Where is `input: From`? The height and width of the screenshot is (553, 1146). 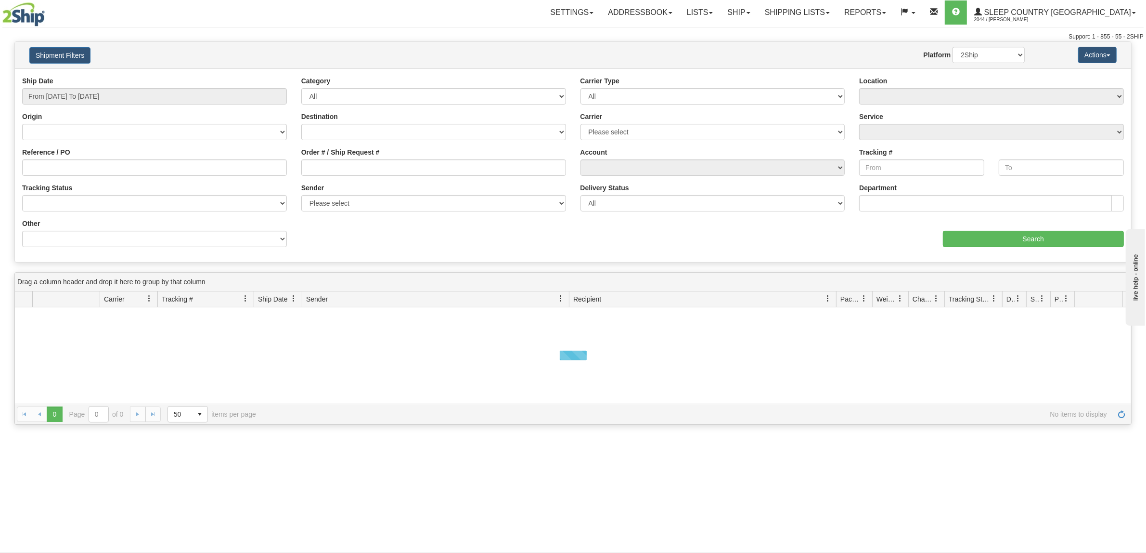 input: From is located at coordinates (922, 167).